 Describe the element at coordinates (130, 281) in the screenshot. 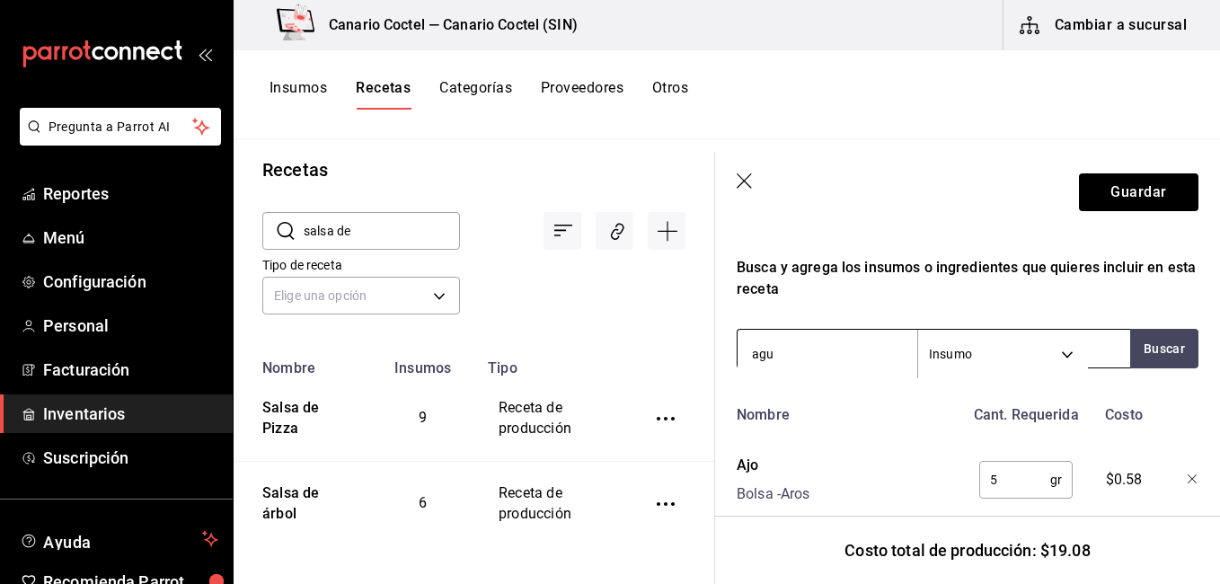

I see `span: Configuración` at that location.